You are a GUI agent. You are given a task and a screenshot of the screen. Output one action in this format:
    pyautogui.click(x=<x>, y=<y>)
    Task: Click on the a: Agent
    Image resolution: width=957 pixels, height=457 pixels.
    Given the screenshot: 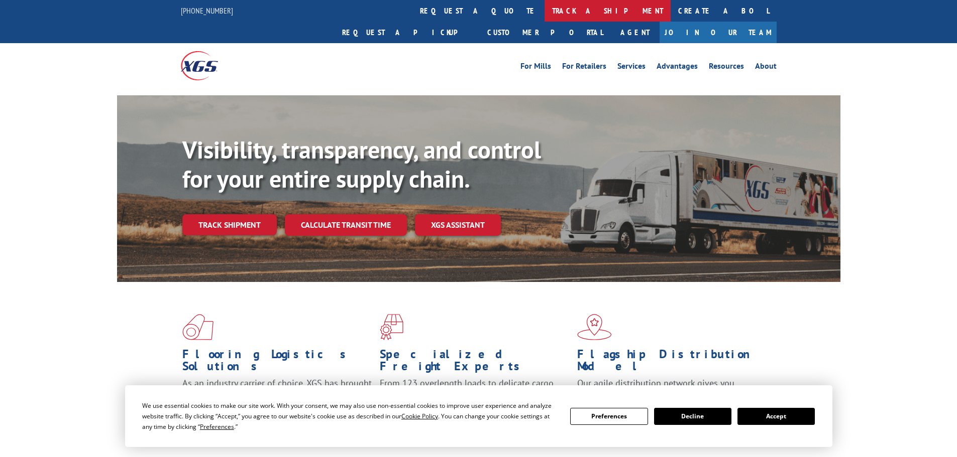 What is the action you would take?
    pyautogui.click(x=635, y=32)
    